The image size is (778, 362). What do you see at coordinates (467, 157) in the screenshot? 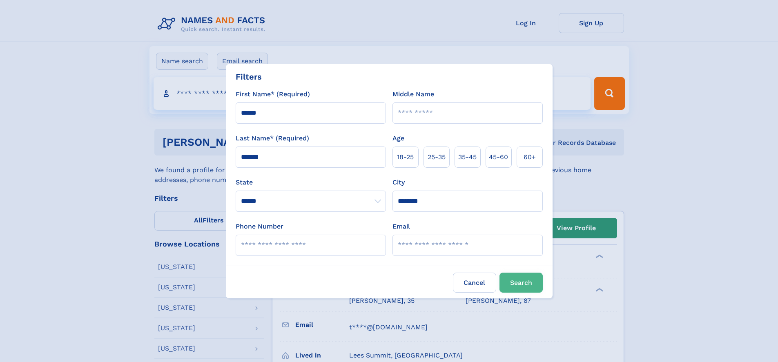
I see `span: 35‑45` at bounding box center [467, 157].